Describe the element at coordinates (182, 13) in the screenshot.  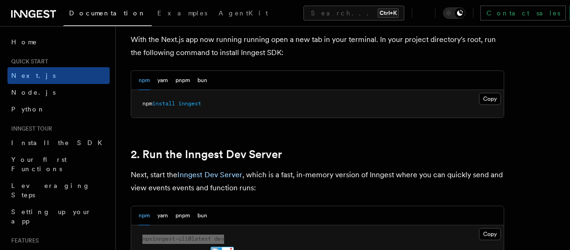
I see `span: Examples` at that location.